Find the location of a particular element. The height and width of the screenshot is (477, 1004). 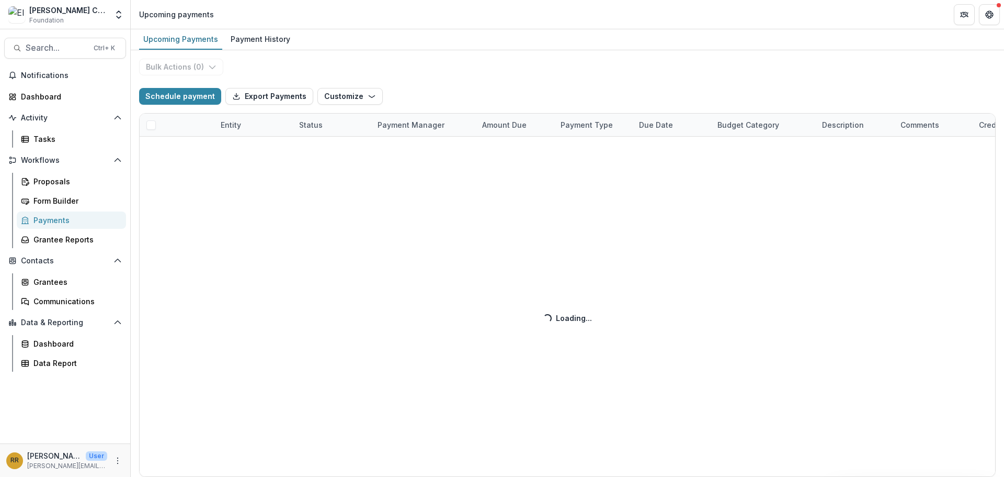

div: Ctrl + K is located at coordinates (104, 48).